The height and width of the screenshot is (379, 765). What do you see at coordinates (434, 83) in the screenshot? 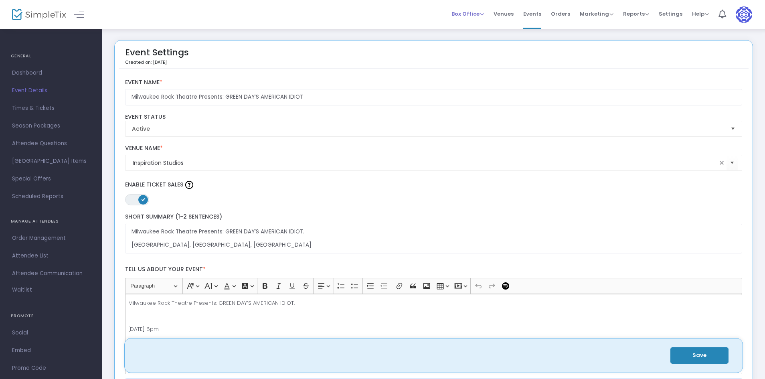
I see `label: Event Name` at bounding box center [434, 83].